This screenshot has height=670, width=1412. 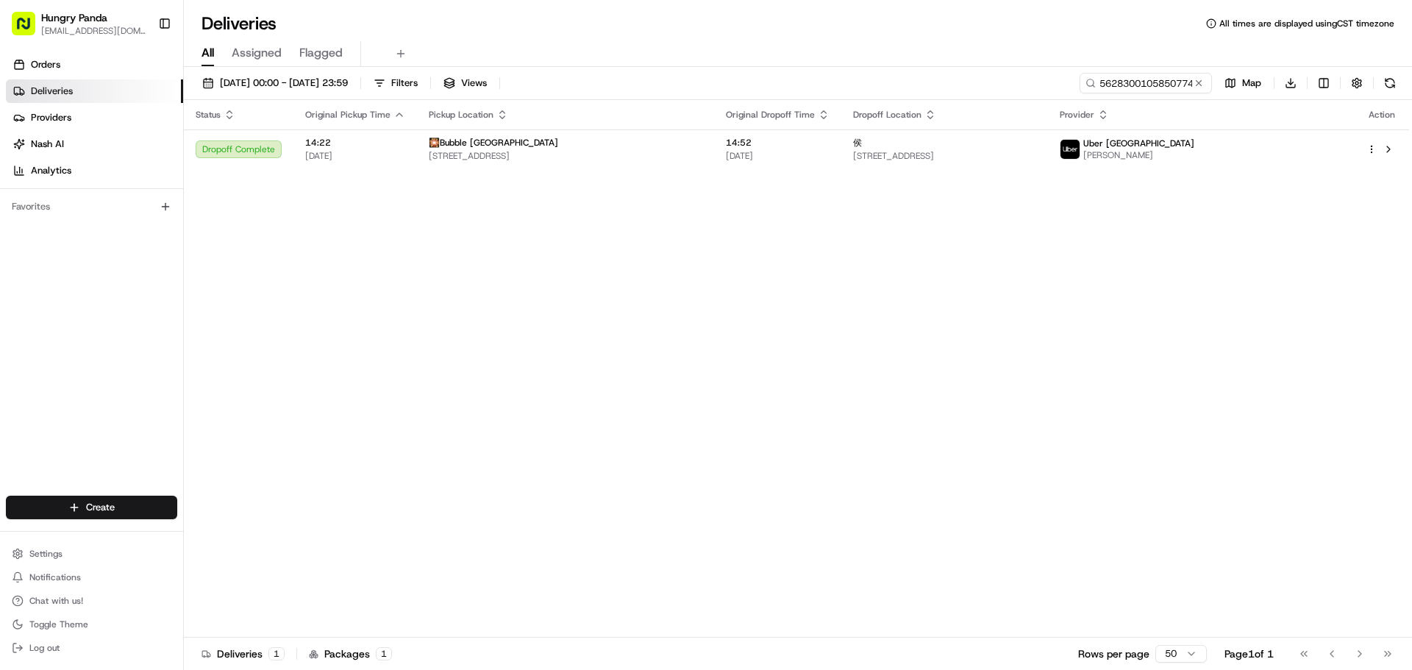 I want to click on a: Nash AI, so click(x=94, y=144).